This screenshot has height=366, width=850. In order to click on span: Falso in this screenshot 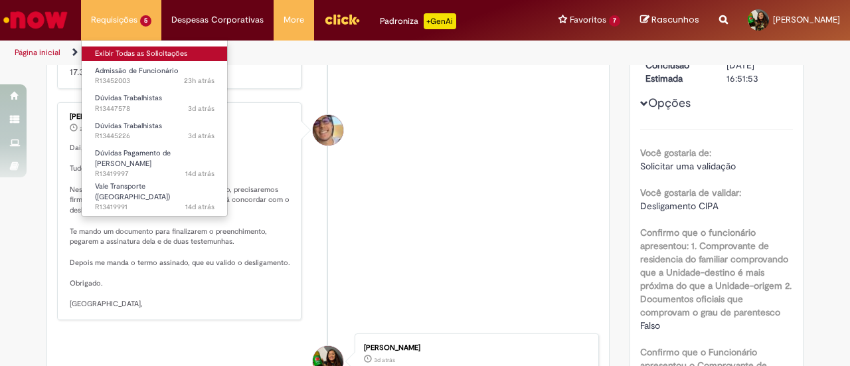, I will do `click(650, 326)`.